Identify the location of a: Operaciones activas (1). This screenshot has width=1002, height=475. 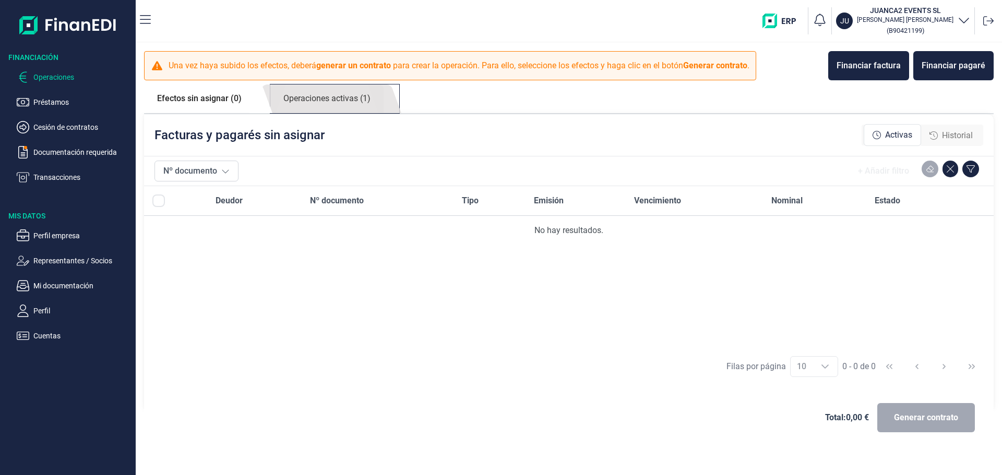
(327, 99).